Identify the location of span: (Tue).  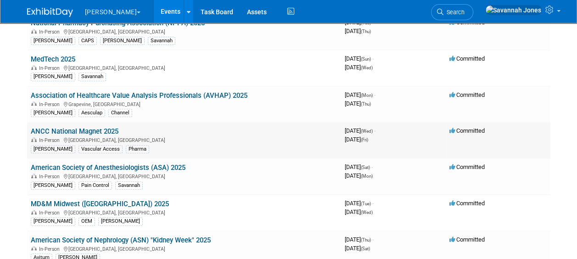
(366, 203).